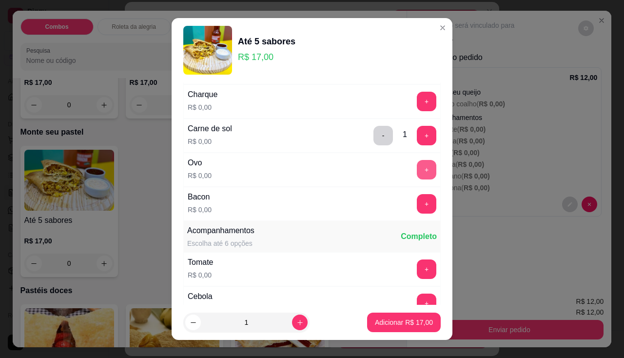 The width and height of the screenshot is (624, 358). What do you see at coordinates (210, 129) in the screenshot?
I see `div: Carne de sol` at bounding box center [210, 129].